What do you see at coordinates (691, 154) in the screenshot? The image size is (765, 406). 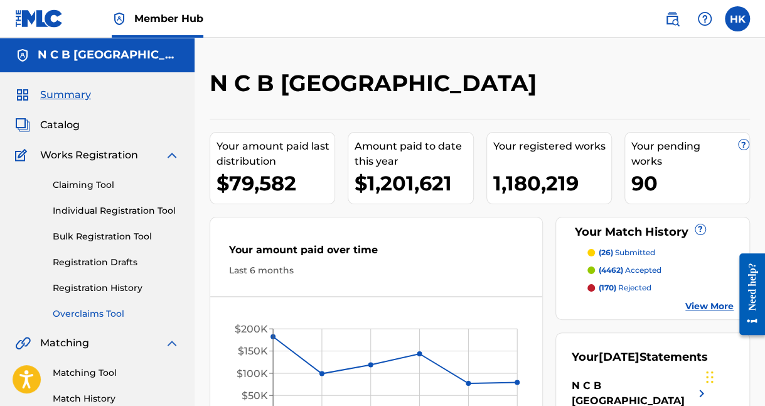 I see `div: Your pending works` at bounding box center [691, 154].